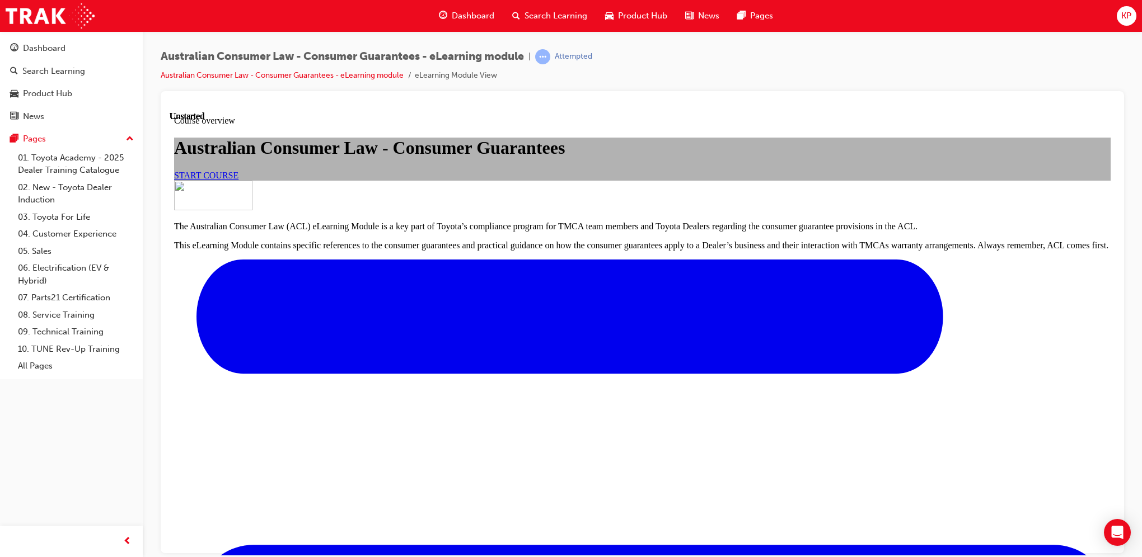 The height and width of the screenshot is (557, 1142). I want to click on span: START COURSE, so click(36, 64).